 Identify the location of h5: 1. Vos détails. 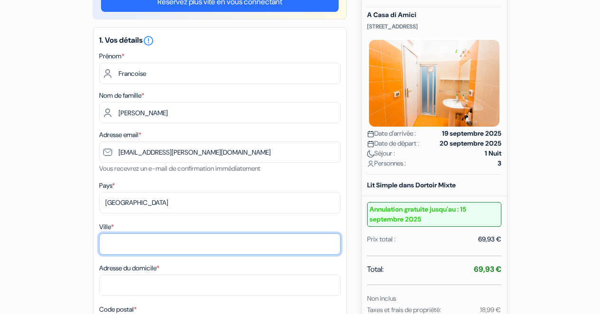
(220, 41).